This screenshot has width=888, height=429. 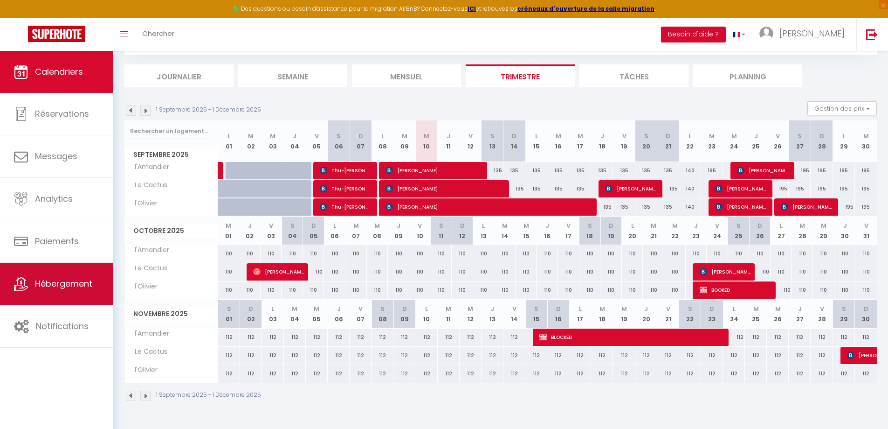 What do you see at coordinates (229, 313) in the screenshot?
I see `th: 01` at bounding box center [229, 313].